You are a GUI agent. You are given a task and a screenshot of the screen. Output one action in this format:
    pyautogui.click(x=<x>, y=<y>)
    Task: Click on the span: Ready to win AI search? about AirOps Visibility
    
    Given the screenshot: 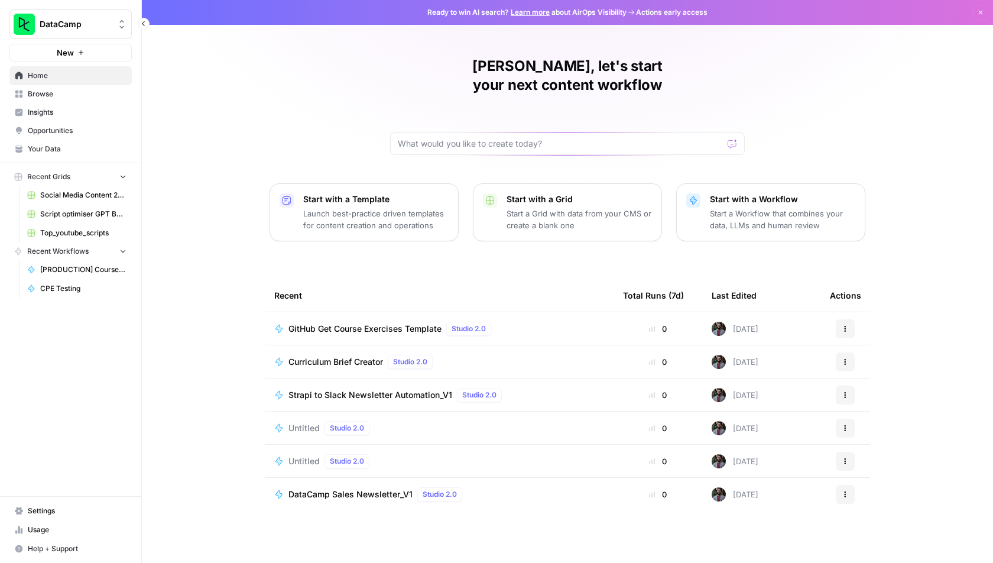 What is the action you would take?
    pyautogui.click(x=527, y=12)
    